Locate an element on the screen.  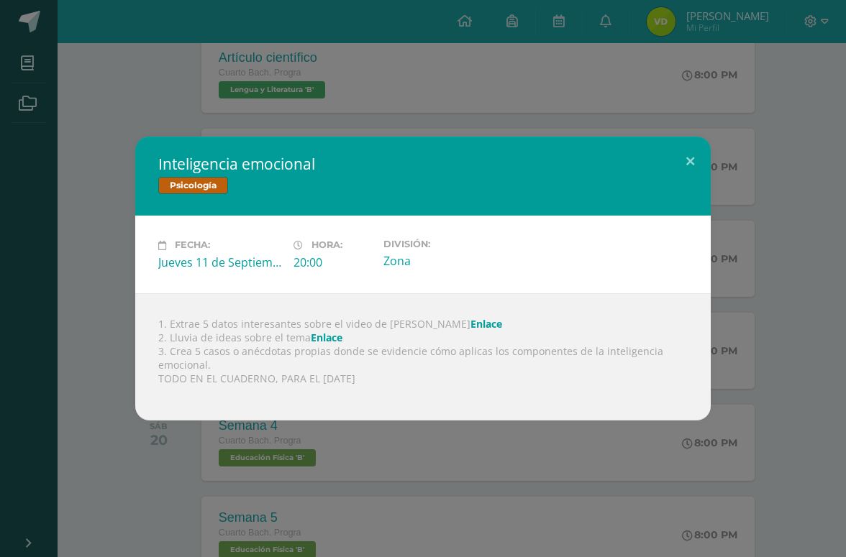
span: Fecha: is located at coordinates (192, 245).